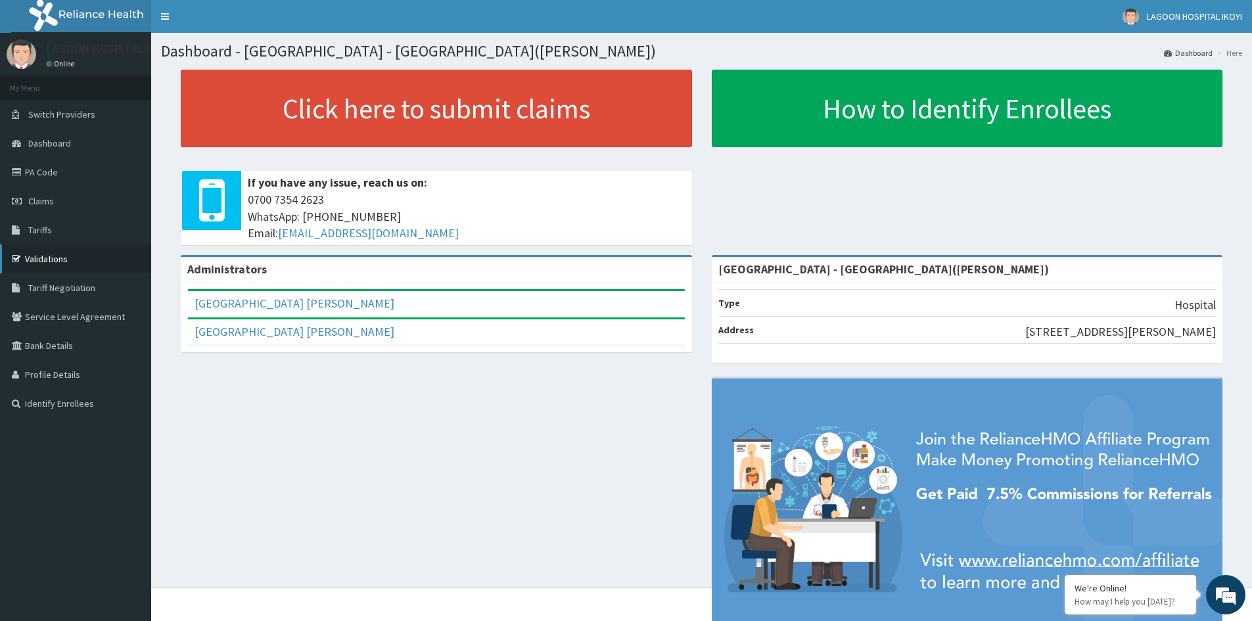 The height and width of the screenshot is (621, 1252). Describe the element at coordinates (62, 288) in the screenshot. I see `span: Tariff Negotiation` at that location.